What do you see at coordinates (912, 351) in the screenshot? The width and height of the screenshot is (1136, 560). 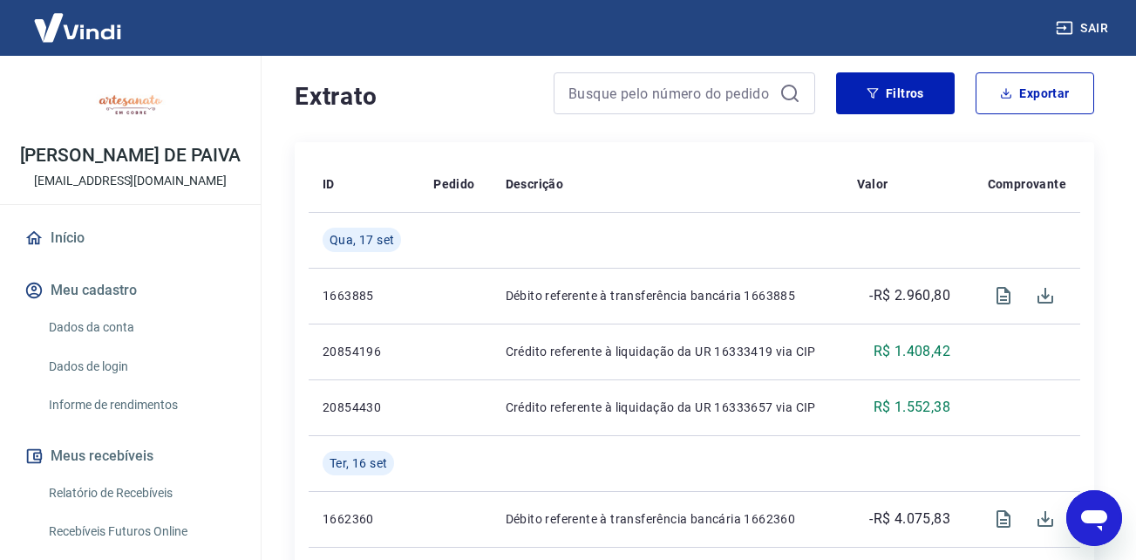 I see `p: R$ 1.408,42` at bounding box center [912, 351].